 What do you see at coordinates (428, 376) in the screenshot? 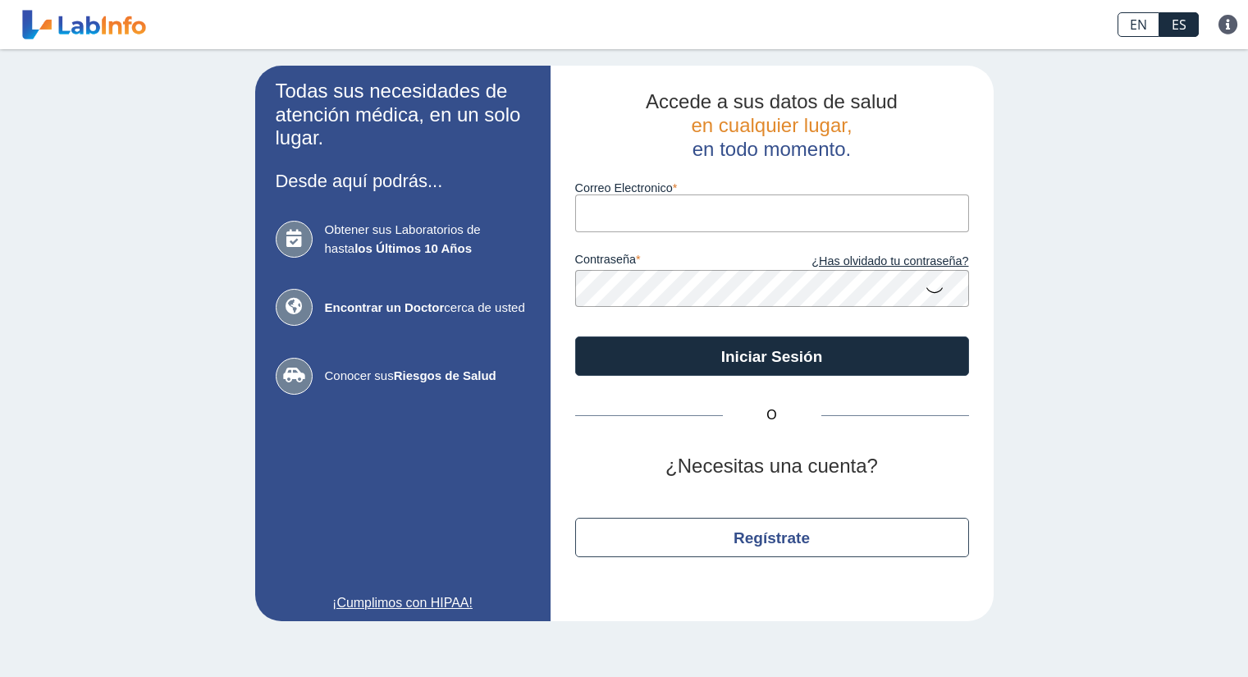
I see `span: Conocer sus` at bounding box center [428, 376].